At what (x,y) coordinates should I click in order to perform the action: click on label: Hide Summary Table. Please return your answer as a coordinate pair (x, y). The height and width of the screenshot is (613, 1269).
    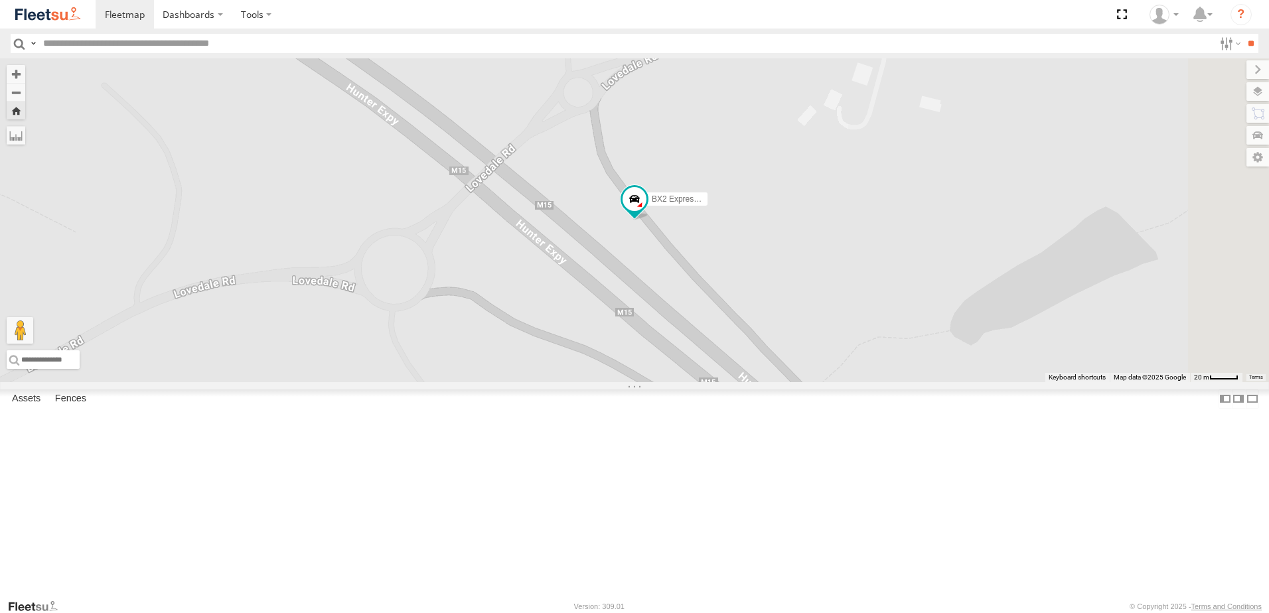
    Looking at the image, I should click on (1252, 399).